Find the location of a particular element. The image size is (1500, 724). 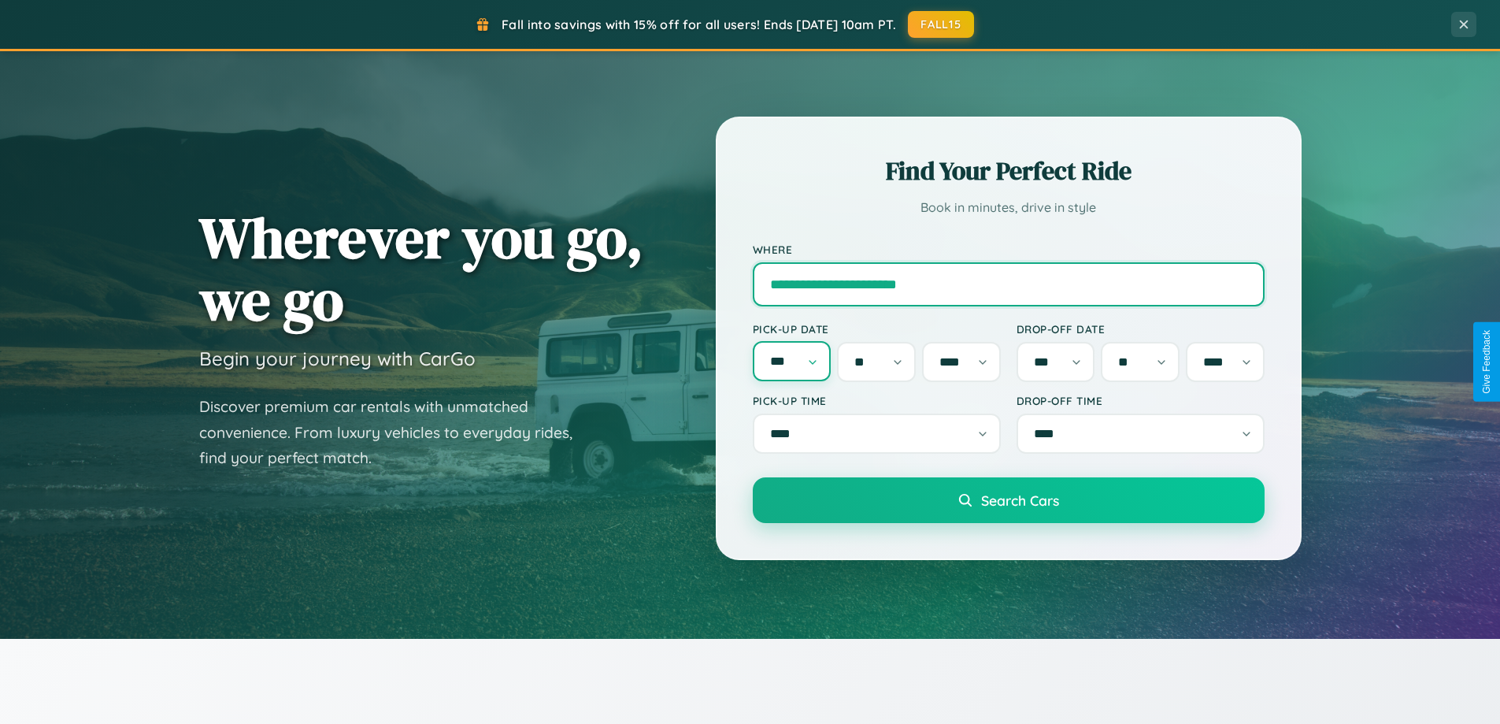

label: Pick-up Date is located at coordinates (877, 328).